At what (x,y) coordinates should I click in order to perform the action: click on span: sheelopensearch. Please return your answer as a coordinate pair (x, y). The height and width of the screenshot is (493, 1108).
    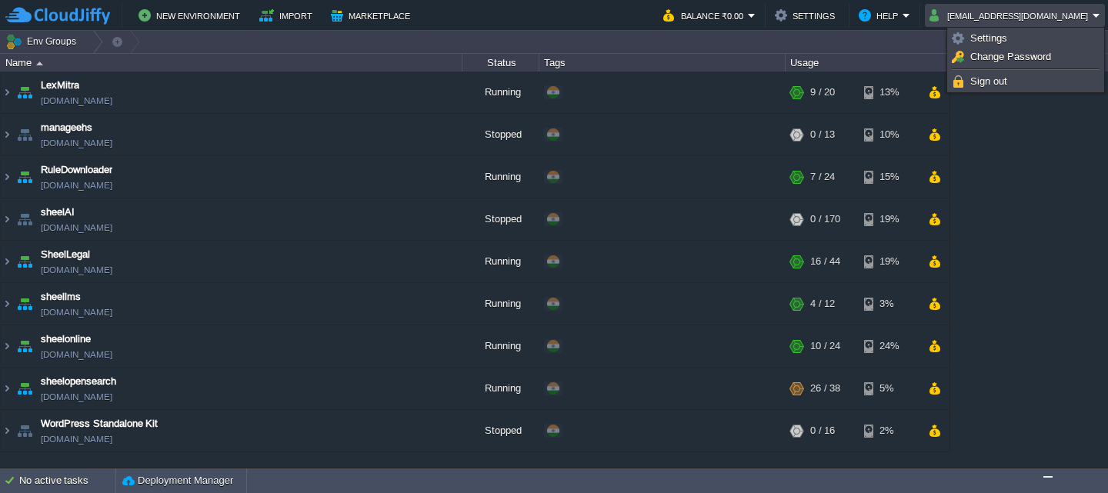
    Looking at the image, I should click on (78, 382).